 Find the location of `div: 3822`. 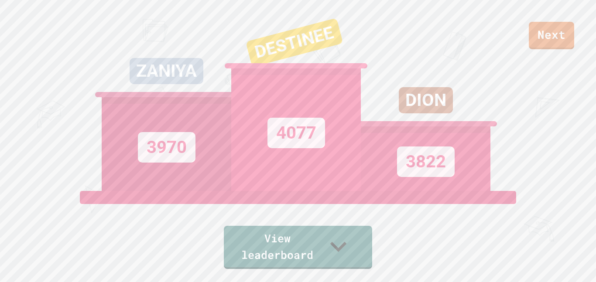

div: 3822 is located at coordinates (426, 162).